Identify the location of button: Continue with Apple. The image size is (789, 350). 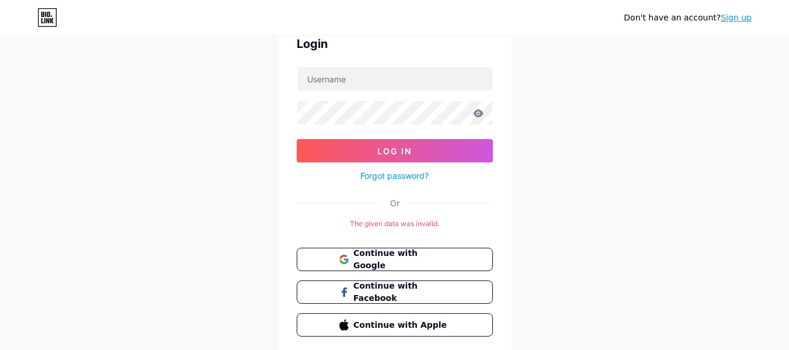
(395, 325).